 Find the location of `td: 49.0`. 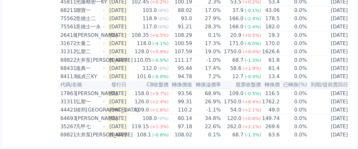

td: 49.0 is located at coordinates (271, 110).